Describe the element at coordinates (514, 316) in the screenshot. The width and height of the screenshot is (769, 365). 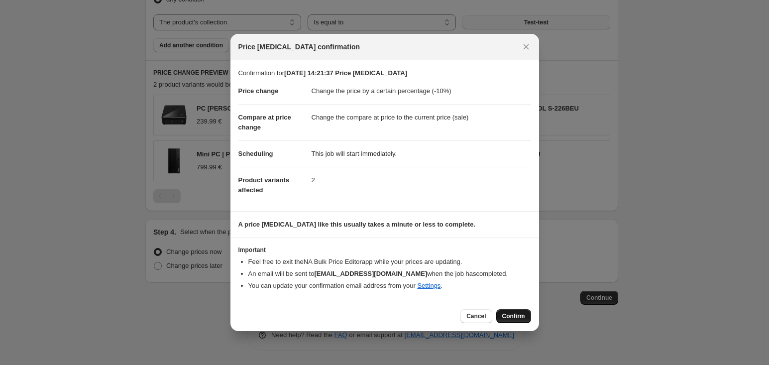
I see `span: Confirm` at that location.